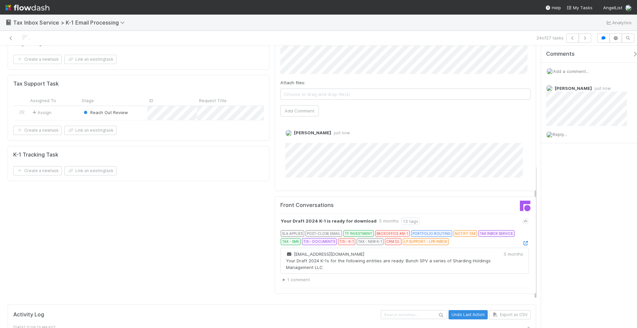 This screenshot has width=637, height=328. What do you see at coordinates (525, 206) in the screenshot?
I see `img: front-logo-b4b721b83371efbadf0a.svg` at bounding box center [525, 206].